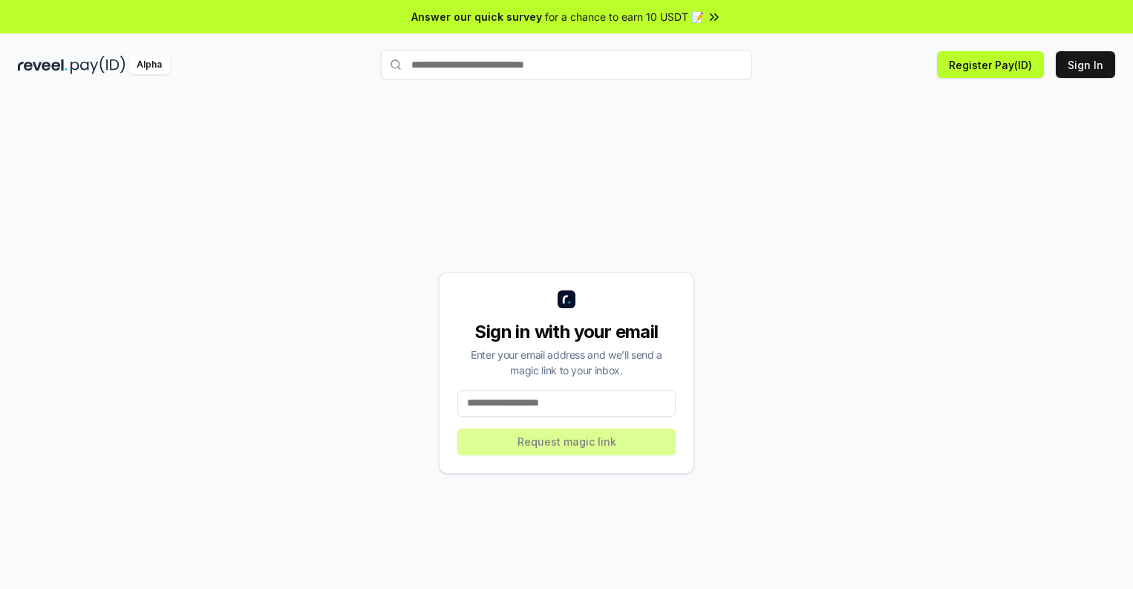 This screenshot has width=1133, height=589. What do you see at coordinates (1086, 65) in the screenshot?
I see `button: Sign In` at bounding box center [1086, 65].